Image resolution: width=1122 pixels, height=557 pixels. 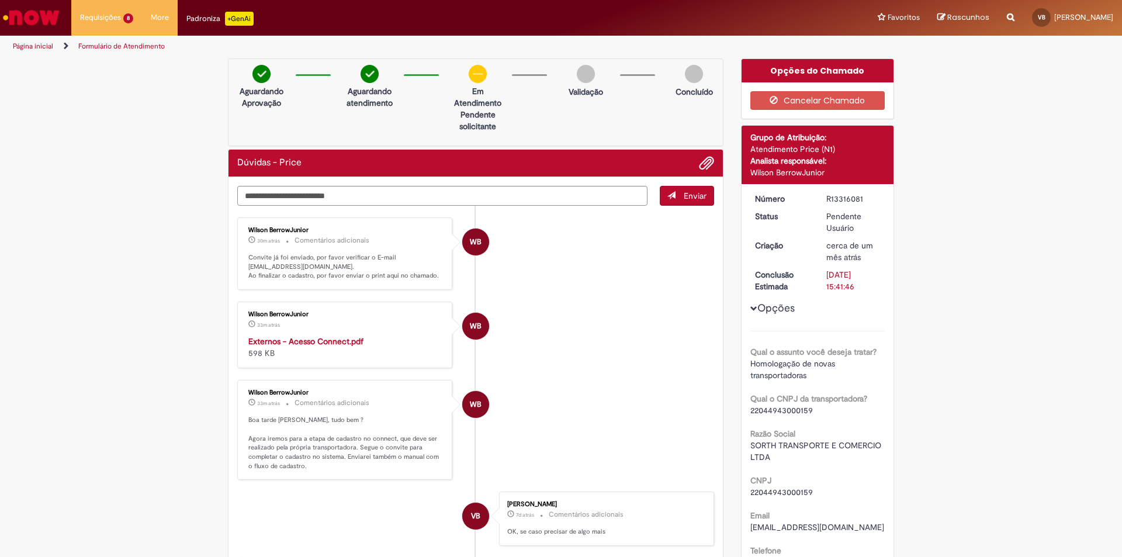 I want to click on strong: Externos - Acesso Connect.pdf, so click(x=306, y=341).